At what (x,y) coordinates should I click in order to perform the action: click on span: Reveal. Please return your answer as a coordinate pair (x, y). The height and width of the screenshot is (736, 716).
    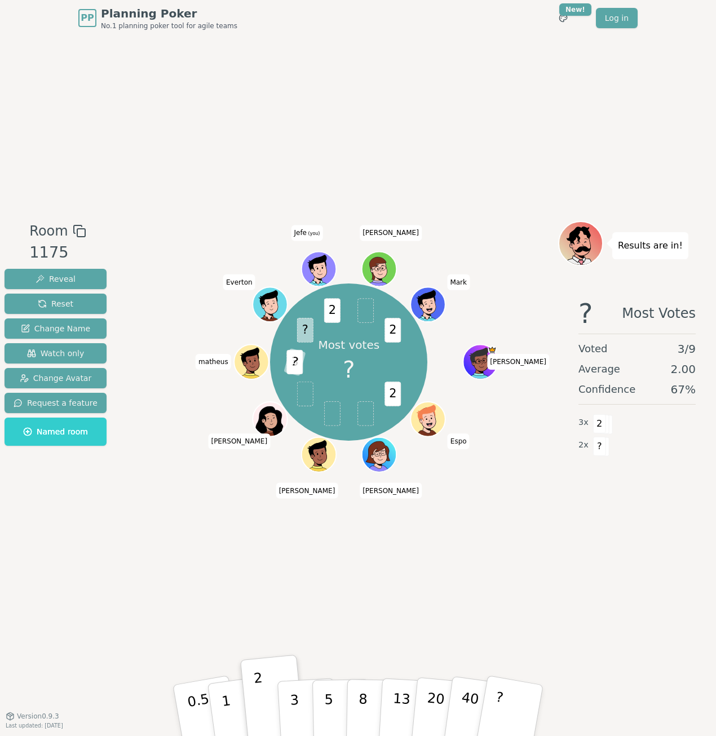
    Looking at the image, I should click on (55, 279).